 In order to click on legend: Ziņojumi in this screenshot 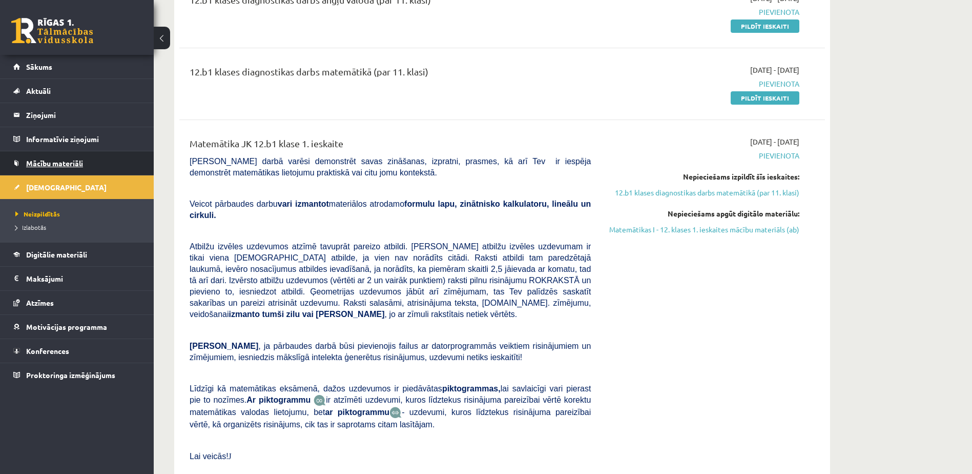, I will do `click(84, 115)`.